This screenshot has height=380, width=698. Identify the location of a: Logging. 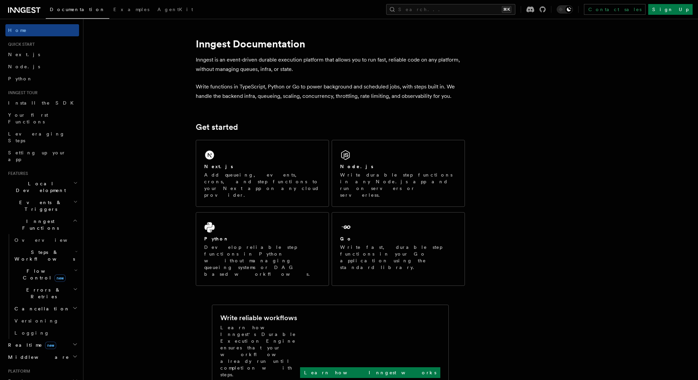
(45, 333).